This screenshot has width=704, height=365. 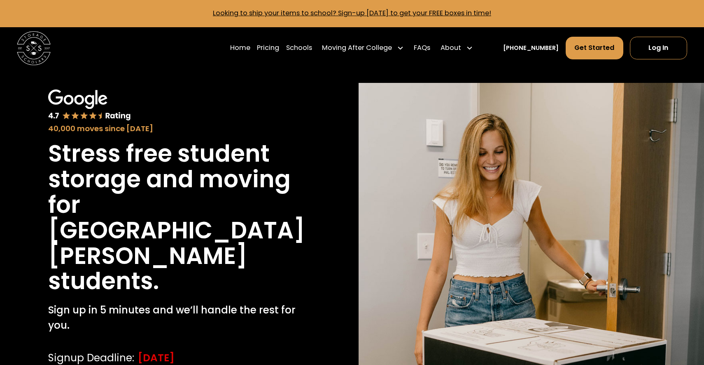 I want to click on a: Log In, so click(x=659, y=48).